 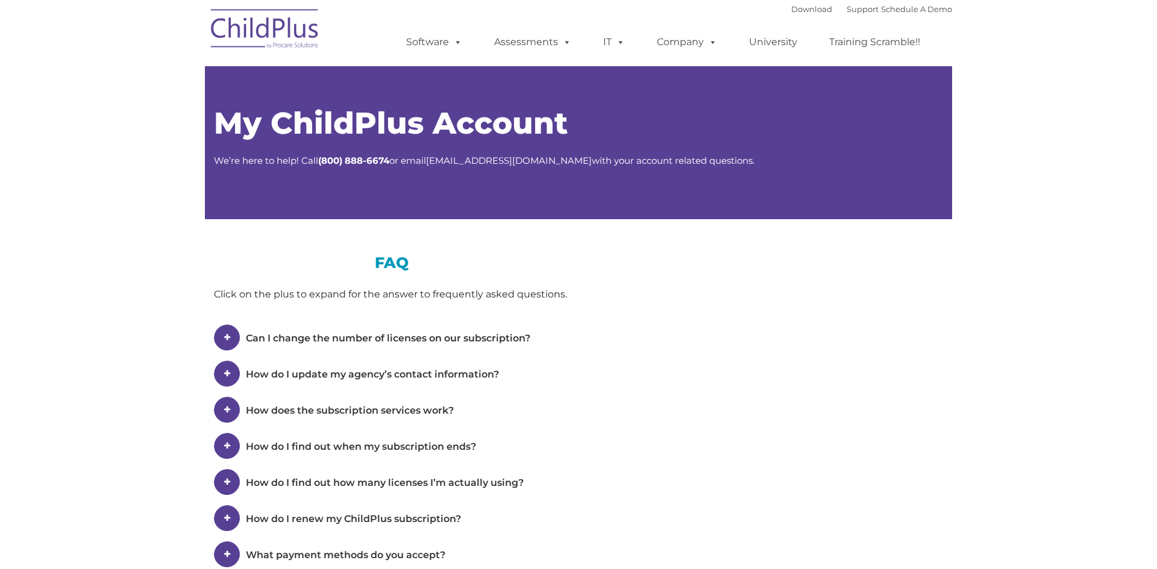 What do you see at coordinates (349, 410) in the screenshot?
I see `span: How does the subscription services work?` at bounding box center [349, 410].